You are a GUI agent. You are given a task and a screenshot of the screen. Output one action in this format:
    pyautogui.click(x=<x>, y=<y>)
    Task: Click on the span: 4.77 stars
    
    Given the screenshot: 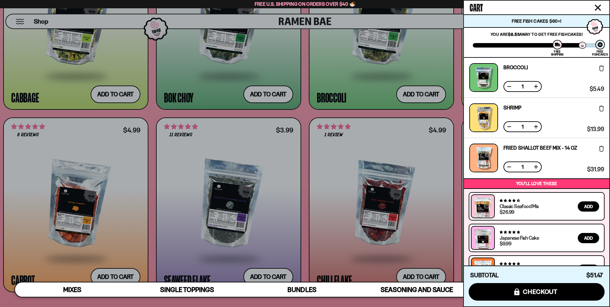 What is the action you would take?
    pyautogui.click(x=509, y=232)
    